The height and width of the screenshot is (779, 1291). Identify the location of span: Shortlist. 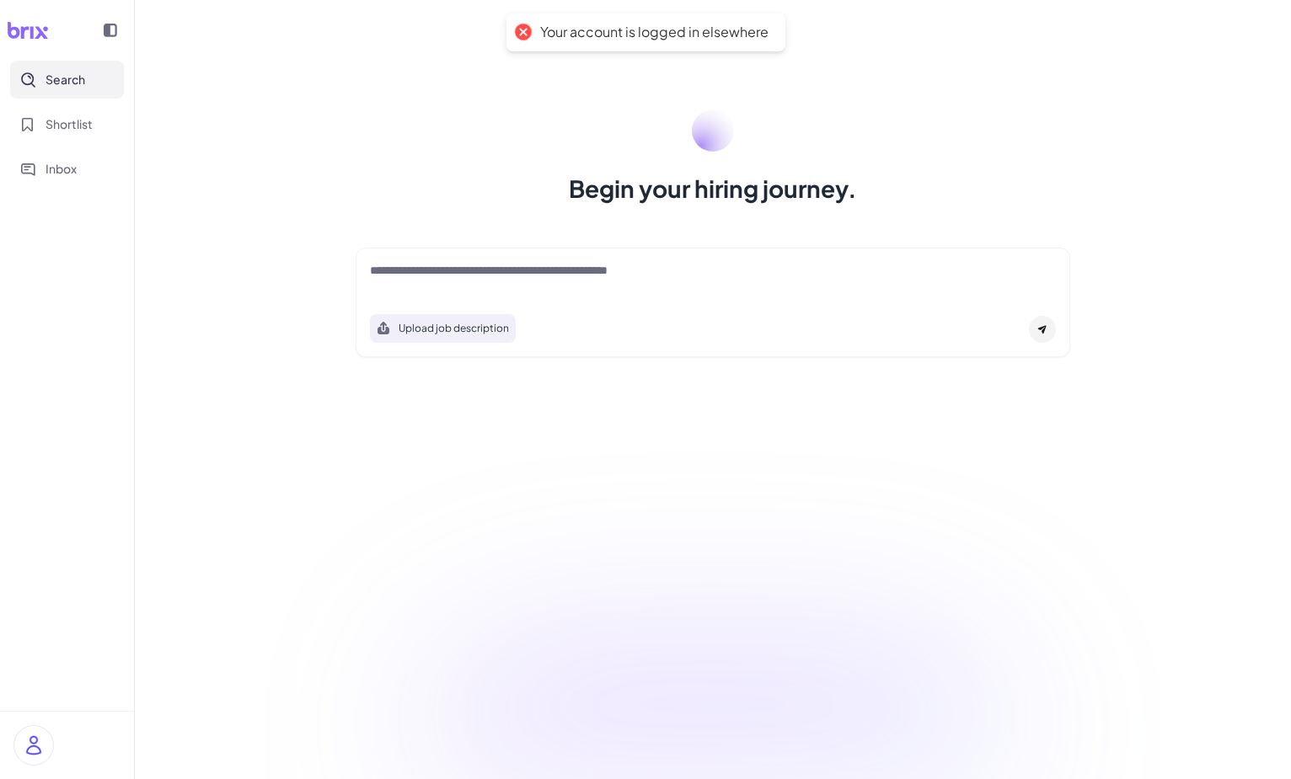
(69, 124).